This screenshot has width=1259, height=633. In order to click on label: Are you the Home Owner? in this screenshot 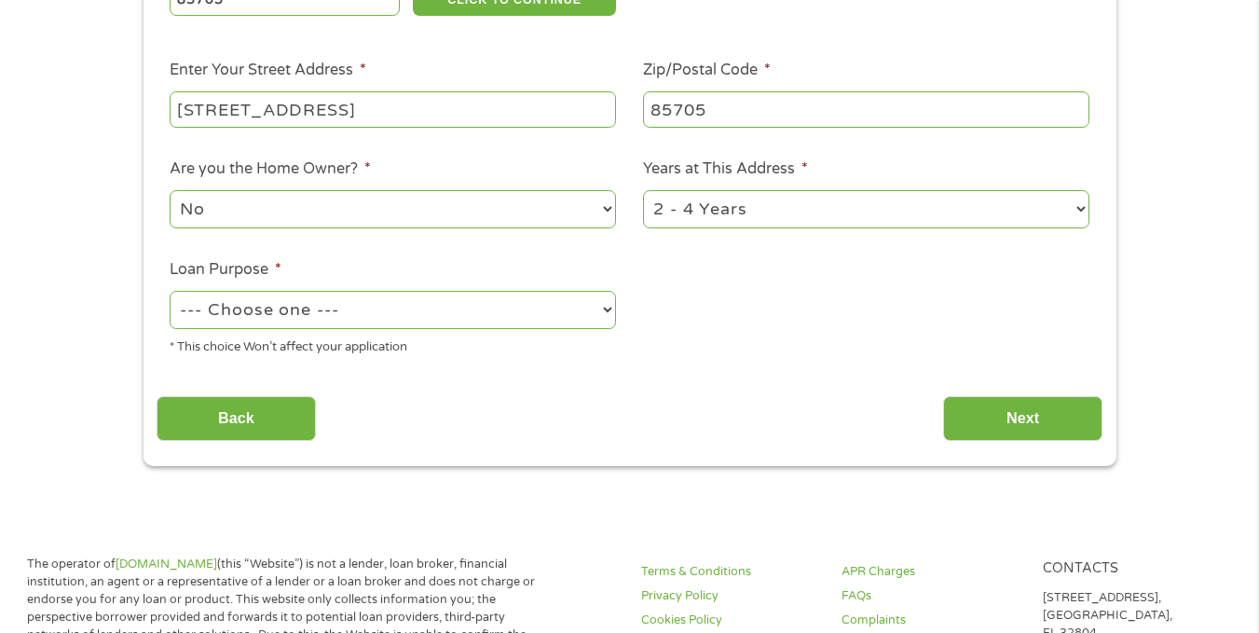, I will do `click(270, 169)`.